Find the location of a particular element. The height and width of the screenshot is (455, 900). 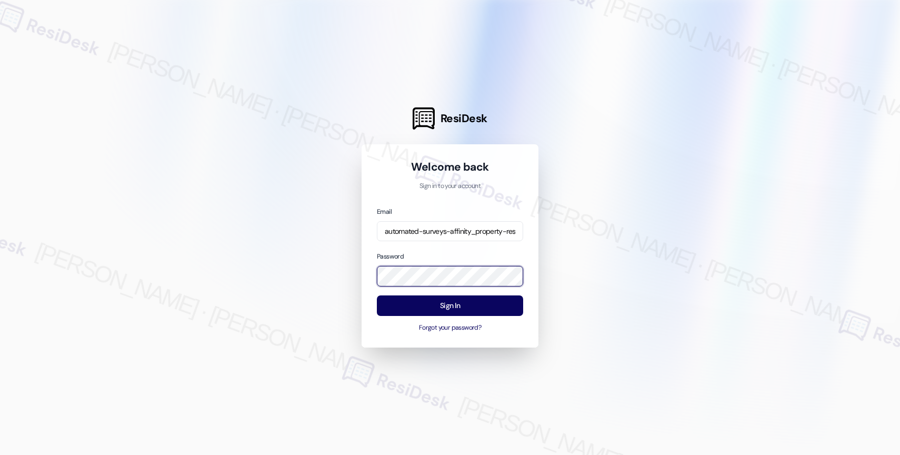

label: Password is located at coordinates (390, 256).